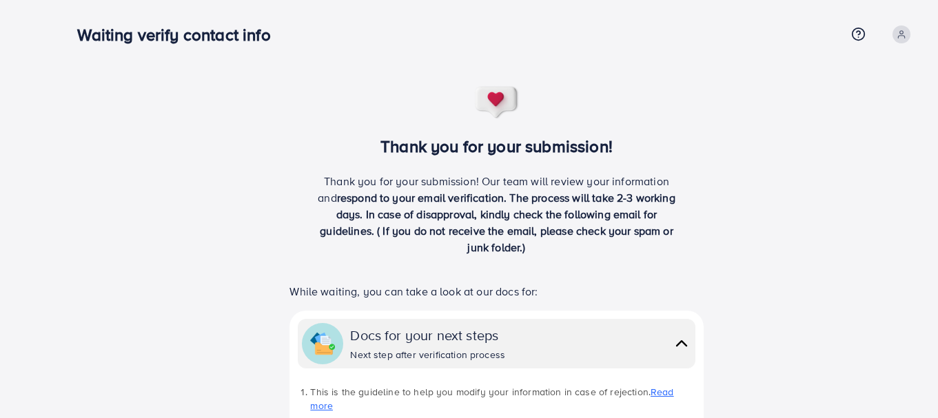  What do you see at coordinates (427, 355) in the screenshot?
I see `div: Next step after verification process` at bounding box center [427, 355].